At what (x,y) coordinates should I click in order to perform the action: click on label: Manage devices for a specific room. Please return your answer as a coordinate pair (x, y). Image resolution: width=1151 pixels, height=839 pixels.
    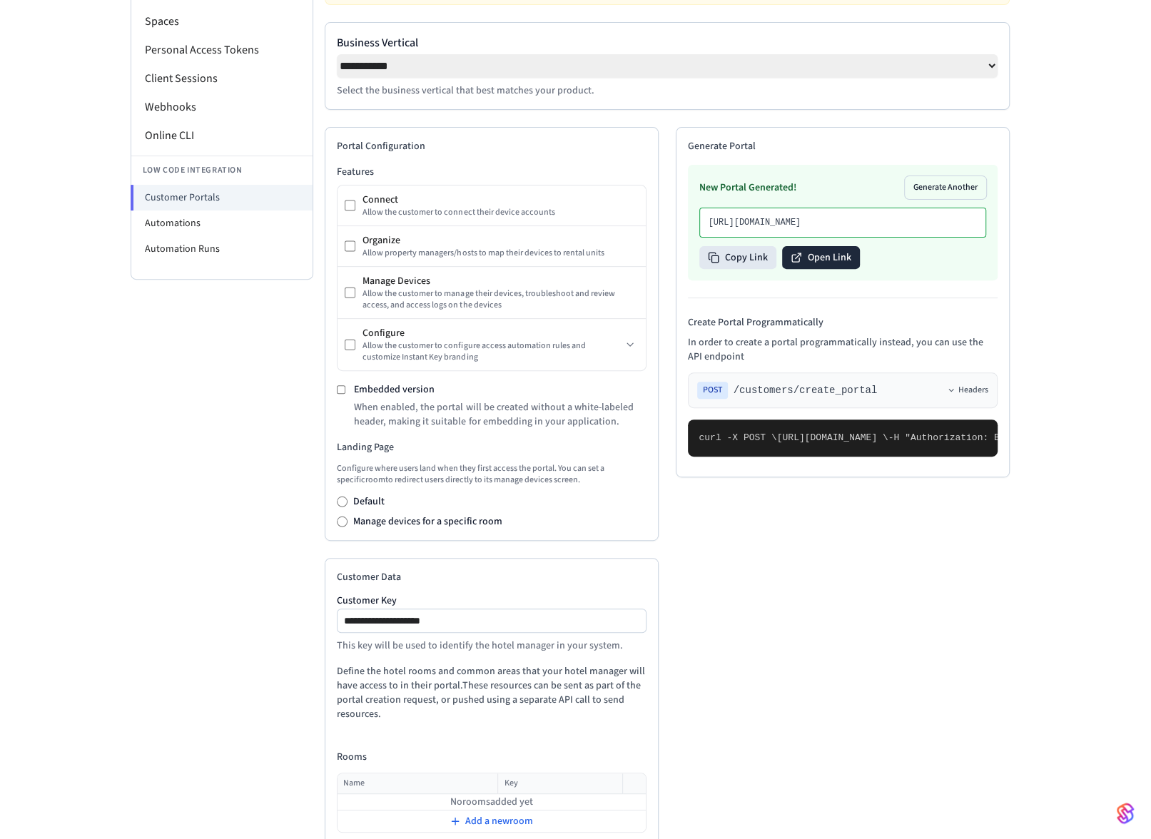
    Looking at the image, I should click on (427, 522).